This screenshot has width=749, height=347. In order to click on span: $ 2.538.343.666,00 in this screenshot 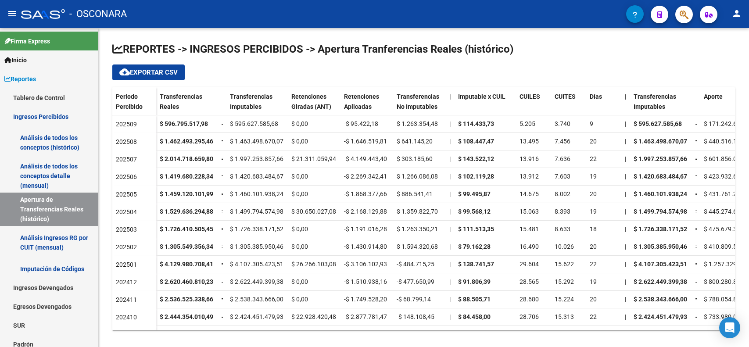, I will do `click(257, 299)`.